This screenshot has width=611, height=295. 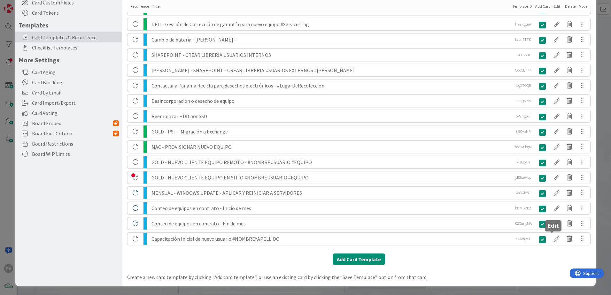 I want to click on div: Desincorporación o desecho de equipo, so click(x=331, y=101).